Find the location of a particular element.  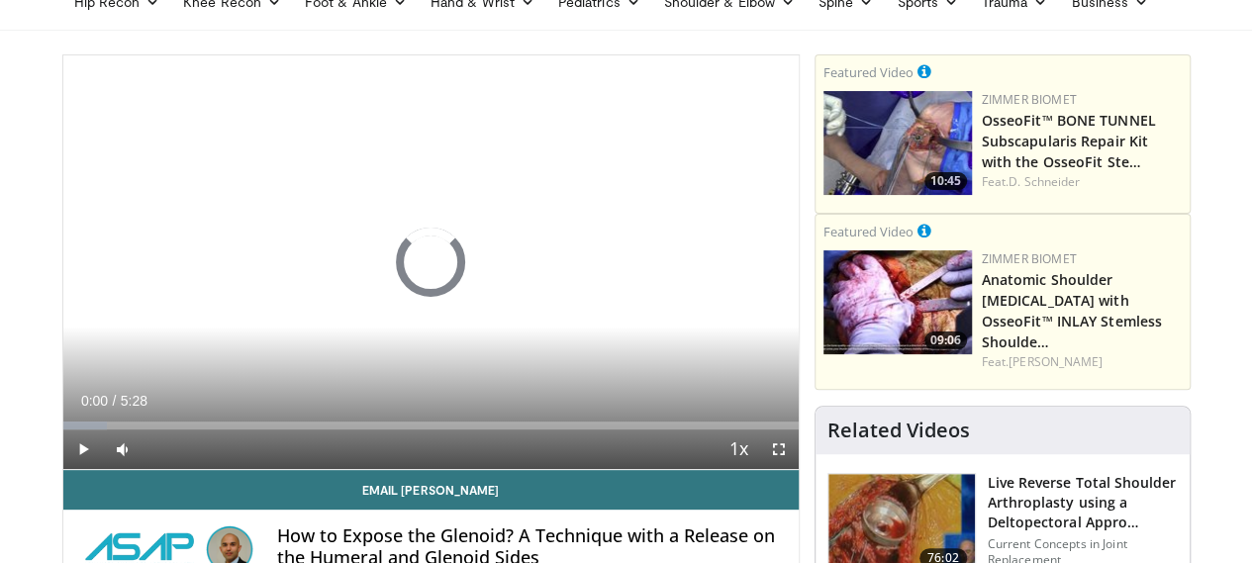

a: D. Schneider is located at coordinates (1045, 181).